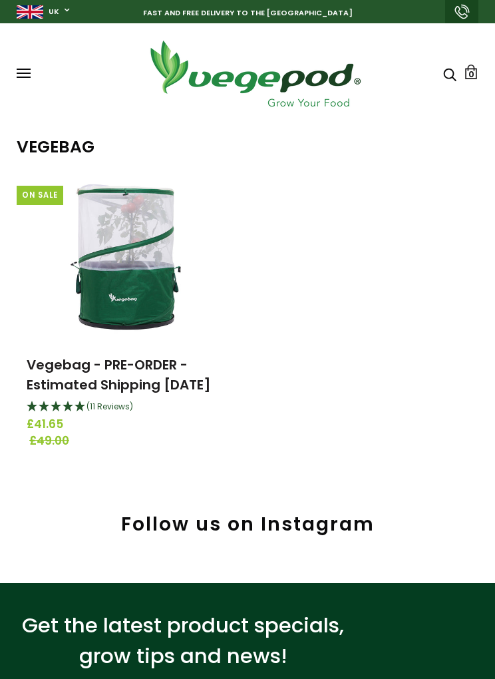 Image resolution: width=495 pixels, height=679 pixels. What do you see at coordinates (54, 11) in the screenshot?
I see `a: UK` at bounding box center [54, 11].